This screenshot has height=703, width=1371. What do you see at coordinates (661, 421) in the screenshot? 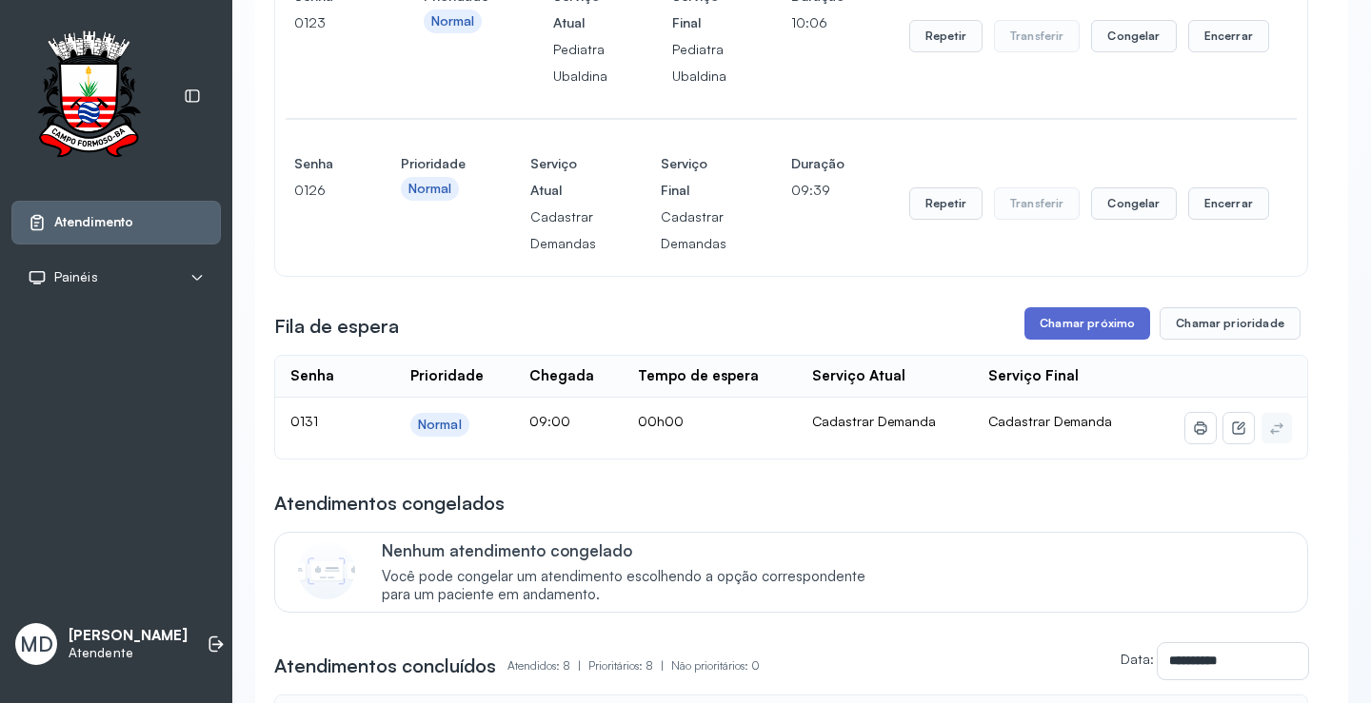
I see `span: 00h00` at bounding box center [661, 421].